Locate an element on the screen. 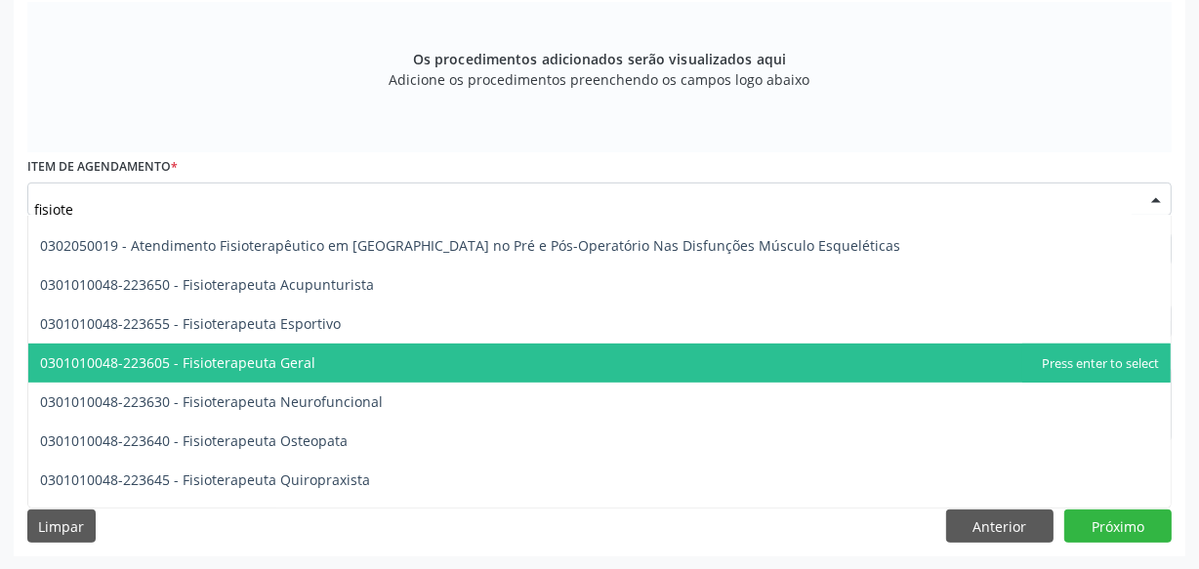  input: Buscar por procedimento is located at coordinates (583, 209).